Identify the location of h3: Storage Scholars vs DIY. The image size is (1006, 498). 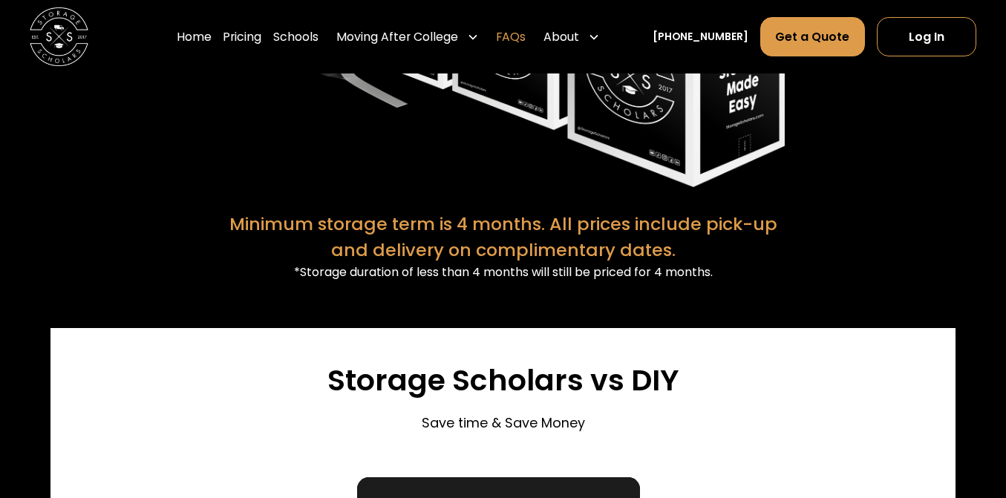
(503, 380).